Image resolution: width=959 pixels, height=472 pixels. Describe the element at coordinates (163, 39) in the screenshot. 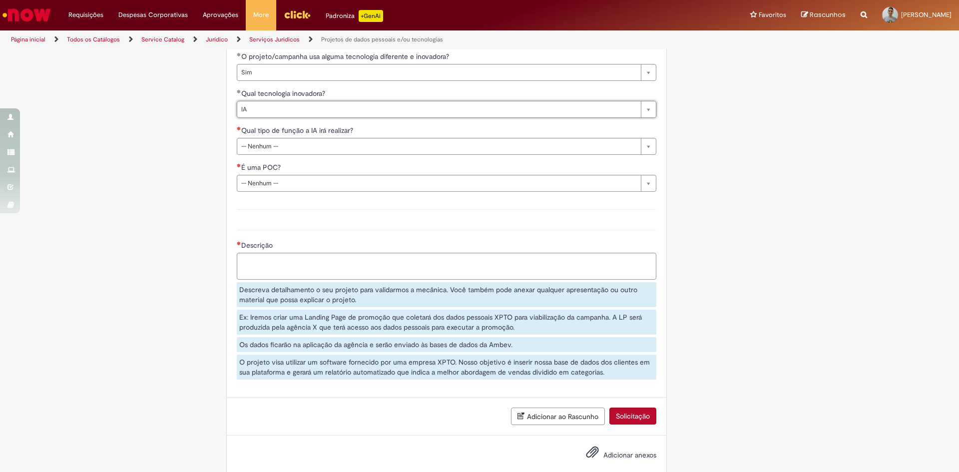

I see `a: Service Catalog` at that location.